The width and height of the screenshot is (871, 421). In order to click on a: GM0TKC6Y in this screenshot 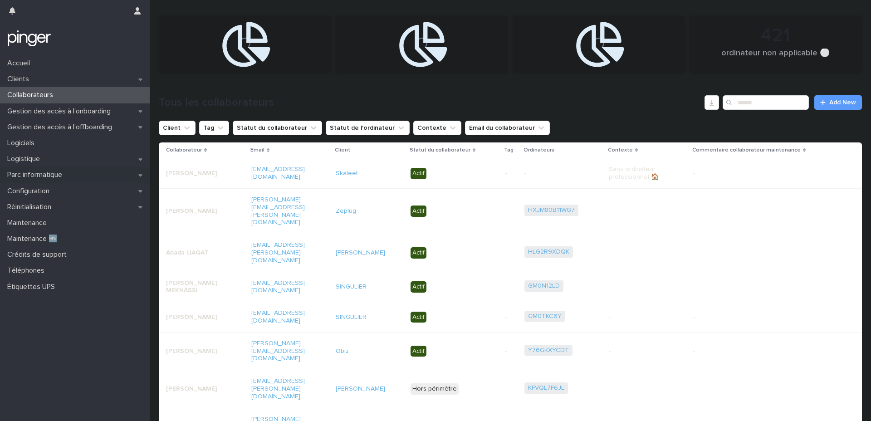, I will do `click(545, 316)`.